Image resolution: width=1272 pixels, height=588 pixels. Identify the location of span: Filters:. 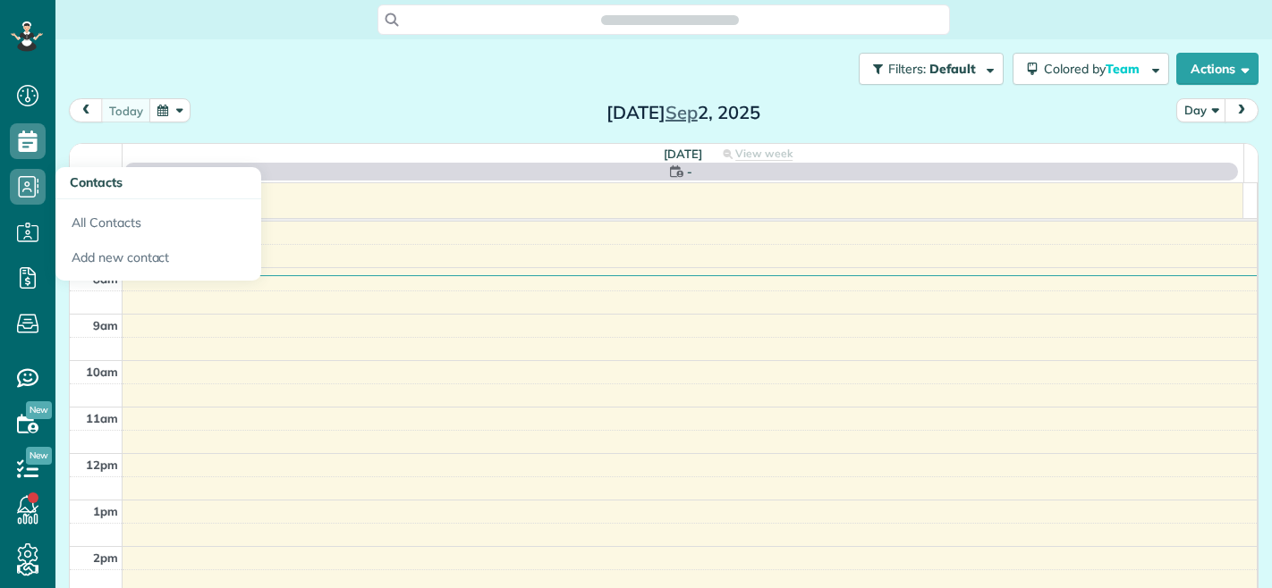
(907, 69).